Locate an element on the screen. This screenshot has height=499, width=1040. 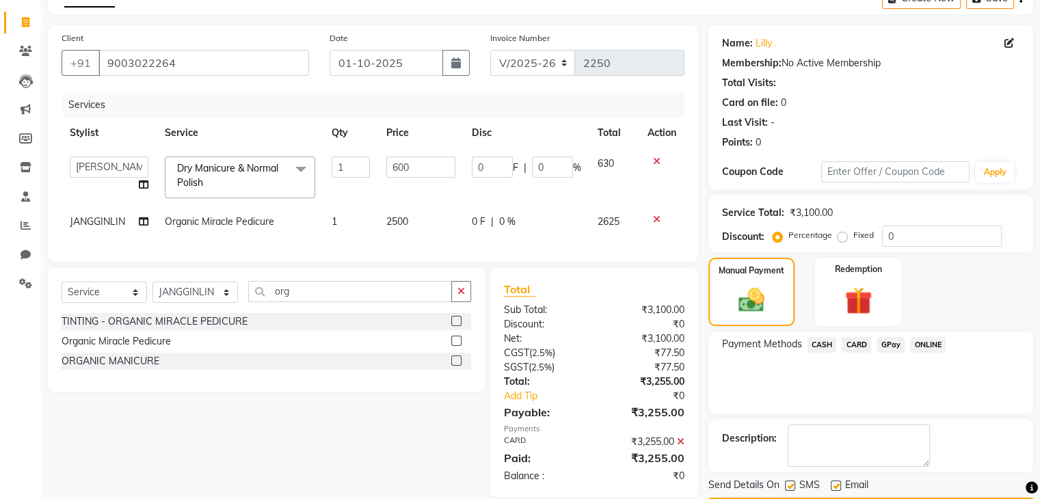
a: x is located at coordinates (206, 183).